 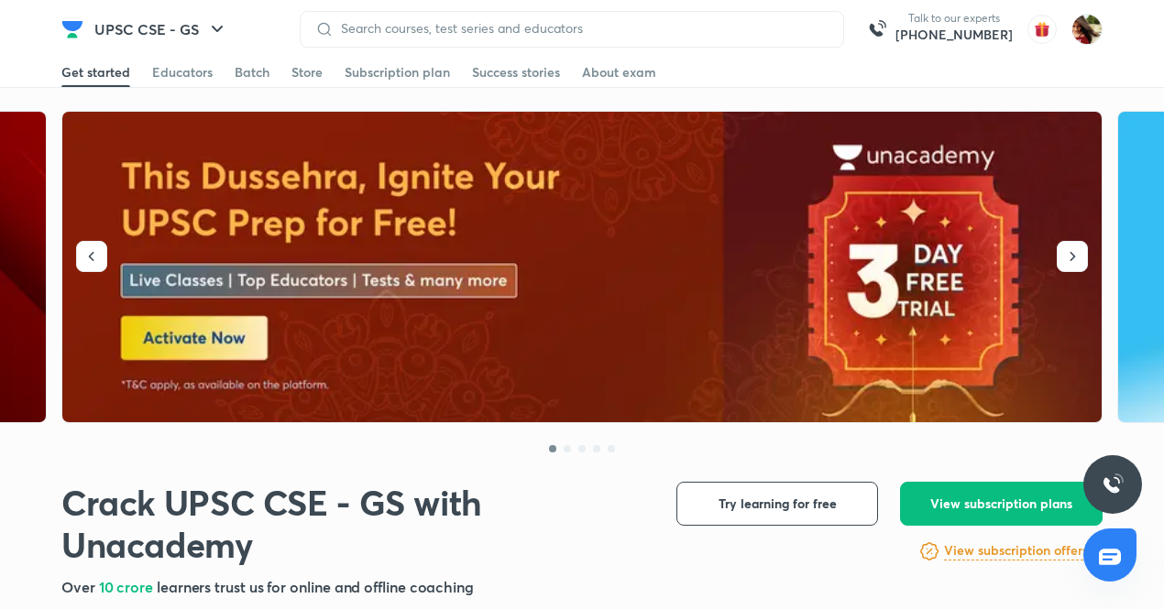 I want to click on p: Talk to our experts, so click(x=954, y=18).